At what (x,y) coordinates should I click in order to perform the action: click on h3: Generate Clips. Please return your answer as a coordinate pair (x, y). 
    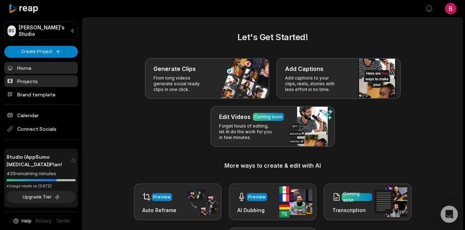
    Looking at the image, I should click on (174, 69).